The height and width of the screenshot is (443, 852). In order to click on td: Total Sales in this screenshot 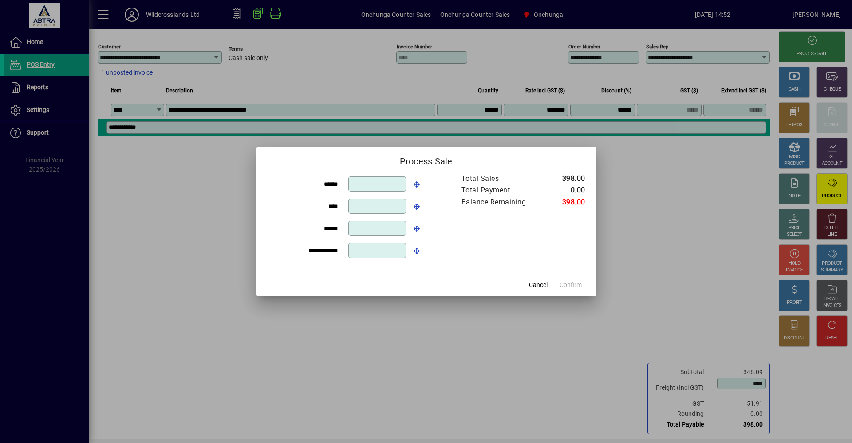, I will do `click(503, 178)`.